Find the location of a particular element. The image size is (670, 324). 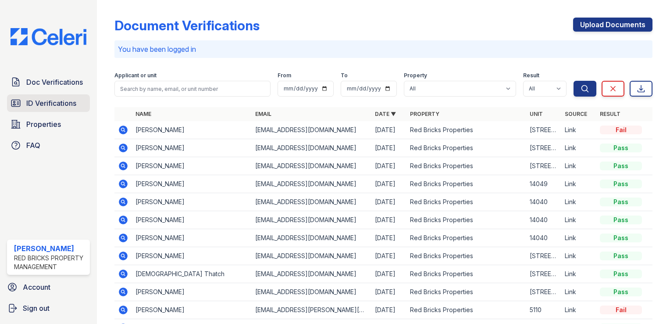

span: Doc Verifications is located at coordinates (54, 82).